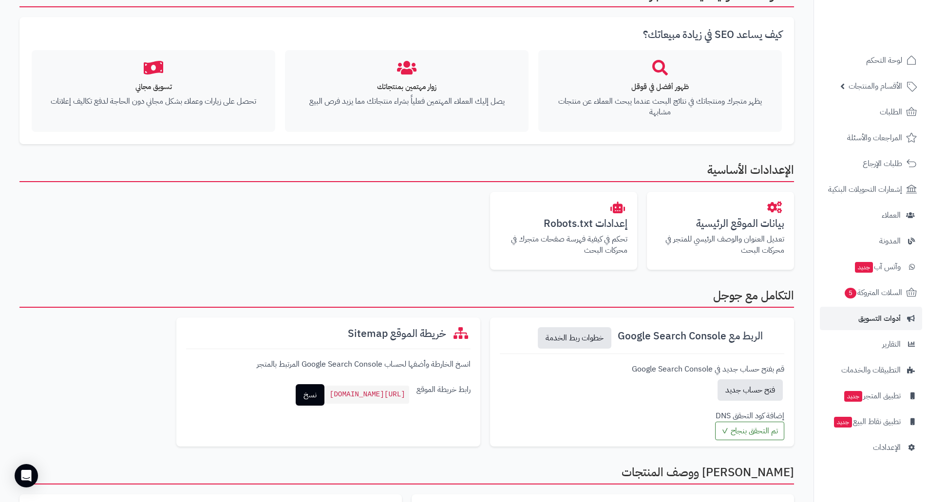  I want to click on span: الإعدادات, so click(886, 448).